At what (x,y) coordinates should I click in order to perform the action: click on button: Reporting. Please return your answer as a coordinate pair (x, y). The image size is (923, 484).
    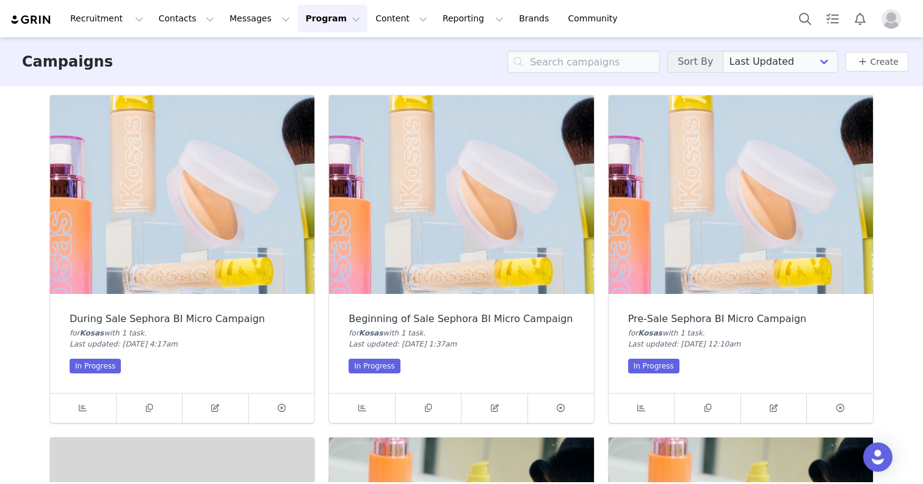
    Looking at the image, I should click on (473, 18).